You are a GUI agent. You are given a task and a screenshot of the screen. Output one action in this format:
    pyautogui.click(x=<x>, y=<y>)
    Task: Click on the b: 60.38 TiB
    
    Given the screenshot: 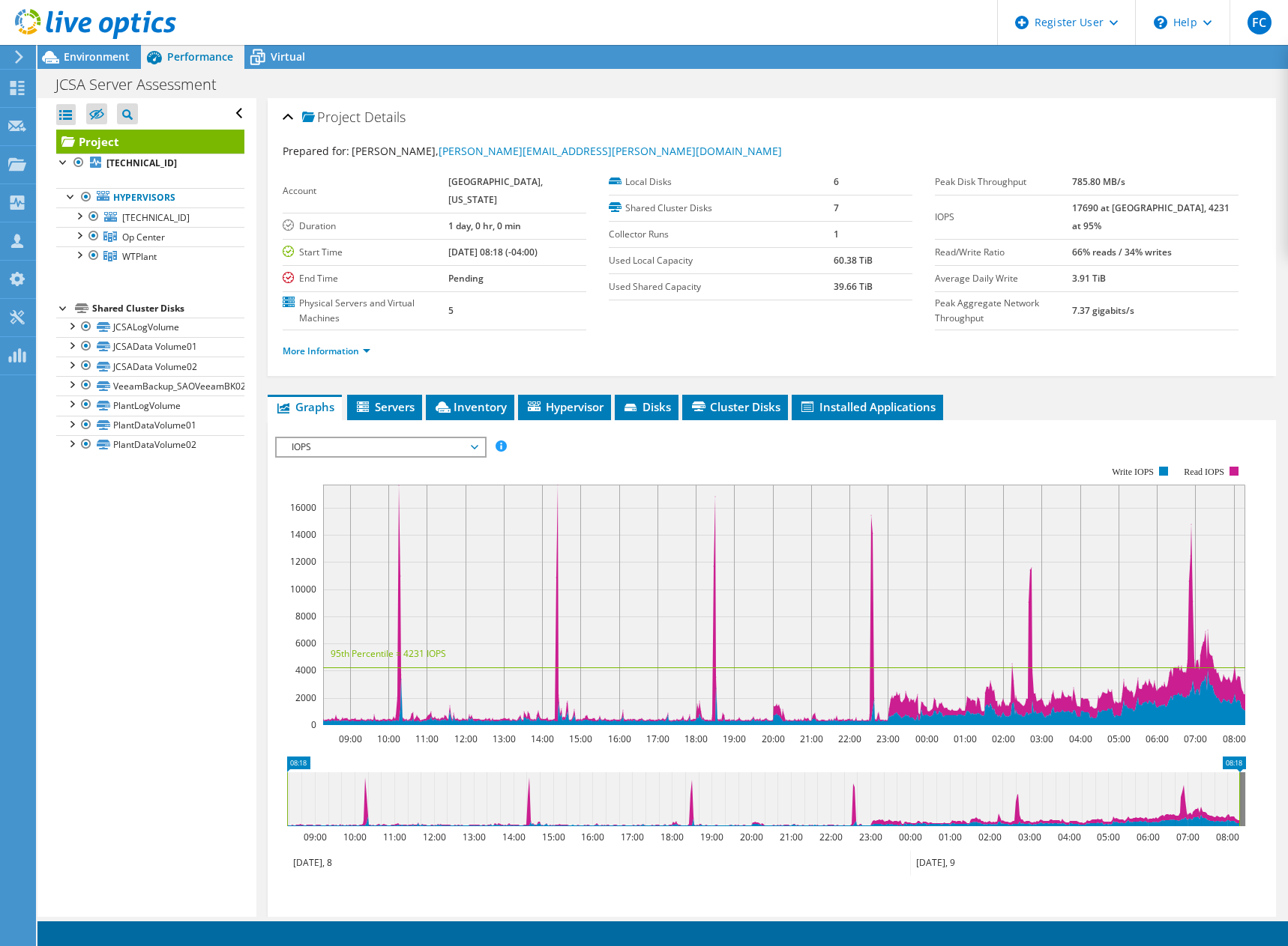 What is the action you would take?
    pyautogui.click(x=853, y=260)
    